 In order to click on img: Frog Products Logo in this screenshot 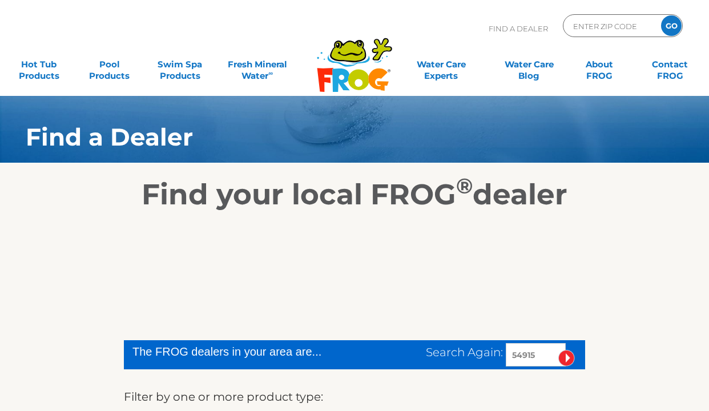, I will do `click(355, 58)`.